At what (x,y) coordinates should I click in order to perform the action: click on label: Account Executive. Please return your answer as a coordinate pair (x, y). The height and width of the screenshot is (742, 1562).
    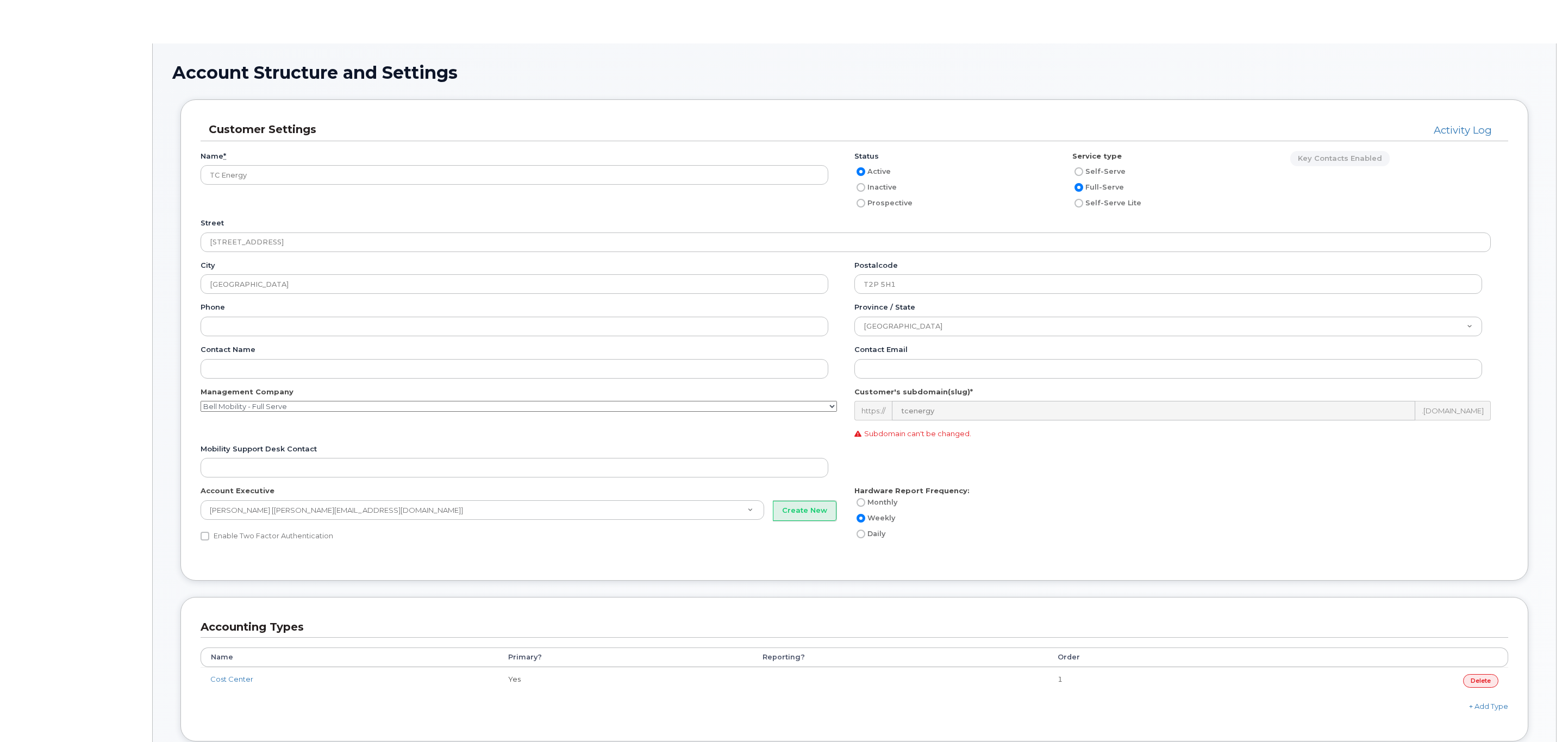
    Looking at the image, I should click on (237, 491).